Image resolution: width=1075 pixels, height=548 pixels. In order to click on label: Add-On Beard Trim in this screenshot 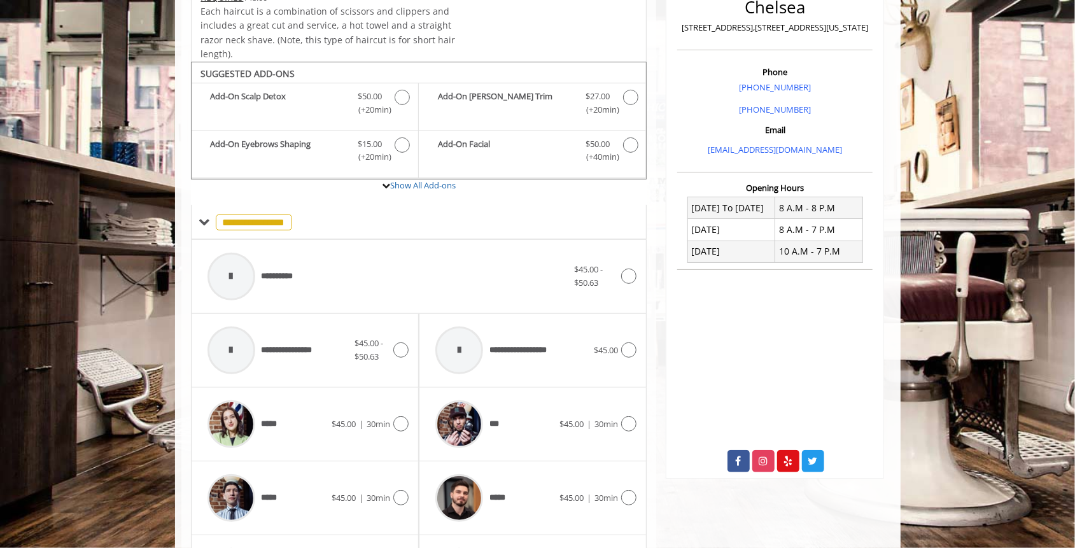, I will do `click(532, 104)`.